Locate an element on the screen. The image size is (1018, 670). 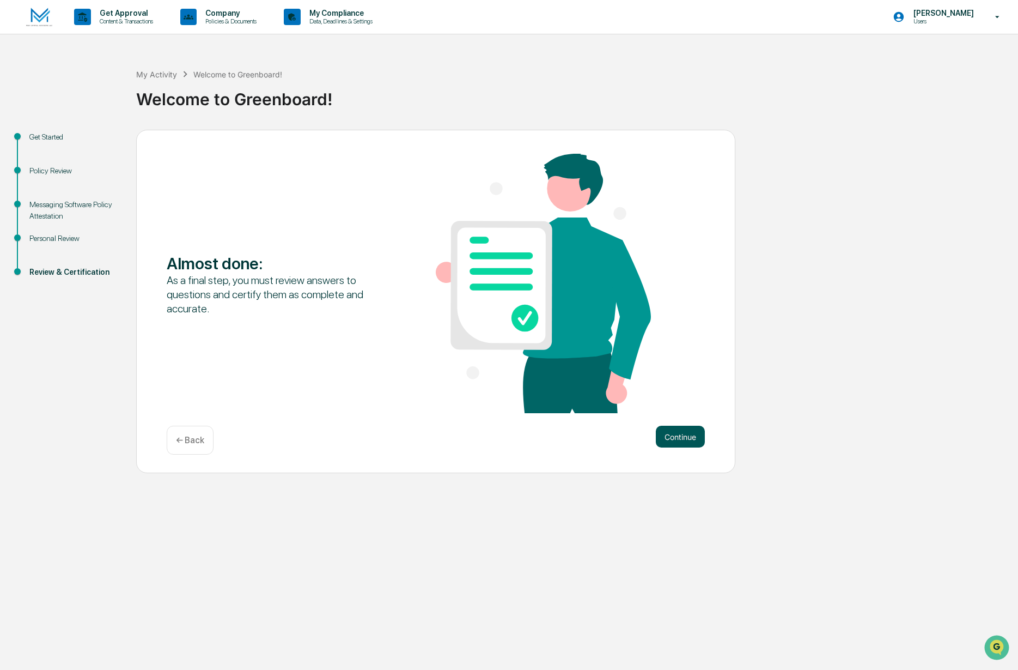
span: Attestations is located at coordinates (112, 143).